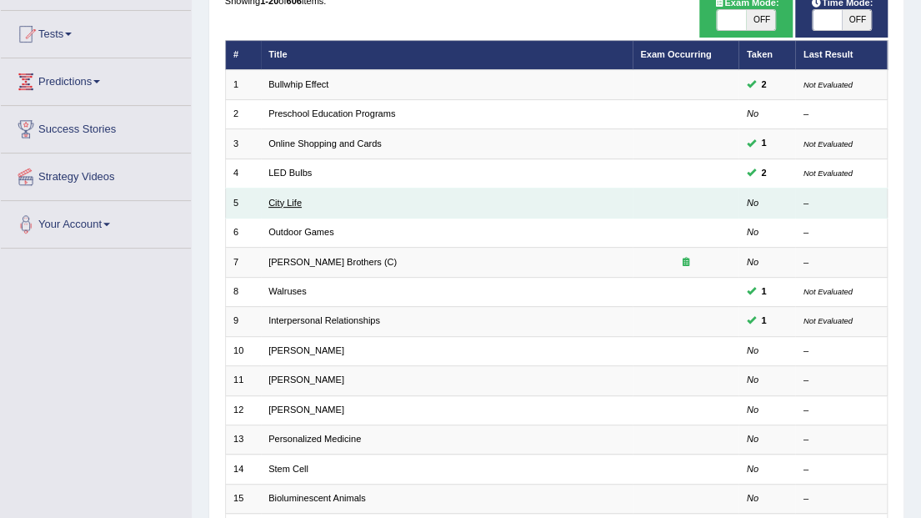 This screenshot has width=921, height=518. What do you see at coordinates (685, 263) in the screenshot?
I see `div: Exam occurring question` at bounding box center [685, 263].